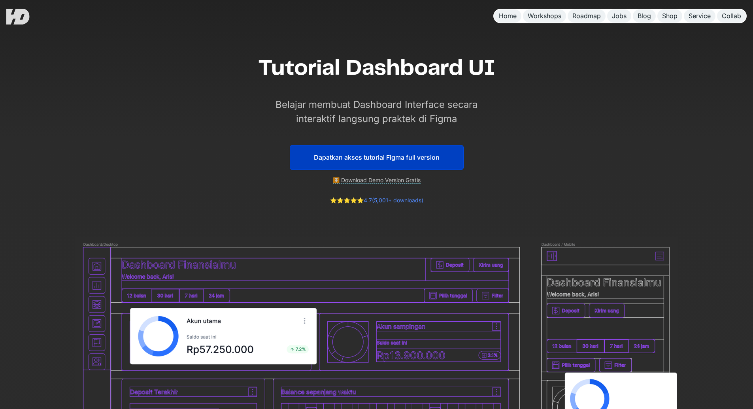  Describe the element at coordinates (619, 16) in the screenshot. I see `div: Jobs` at that location.